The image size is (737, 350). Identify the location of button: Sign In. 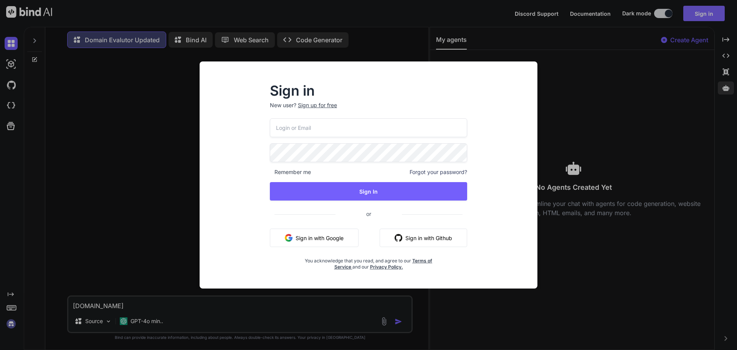
(369, 191).